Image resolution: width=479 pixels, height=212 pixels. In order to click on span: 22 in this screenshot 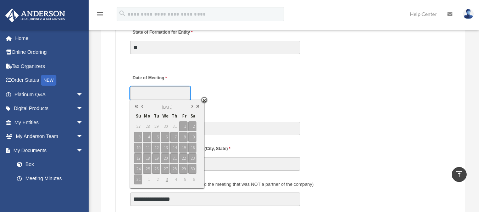, I will do `click(183, 158)`.